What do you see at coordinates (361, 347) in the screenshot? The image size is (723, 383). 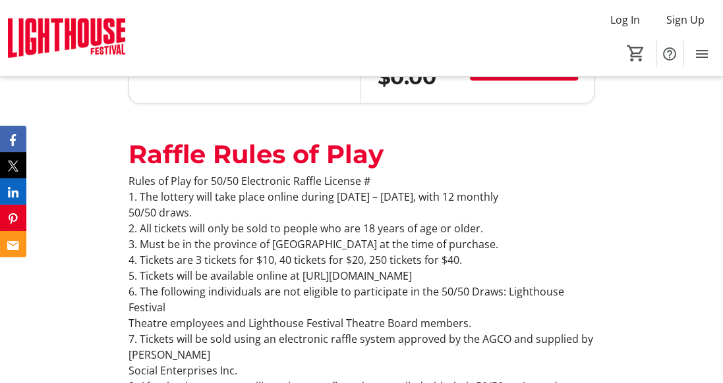 I see `p: 7. Tickets will be sold using an electronic raffle system approved by the AGCO and supplied by [P...` at bounding box center [361, 347].